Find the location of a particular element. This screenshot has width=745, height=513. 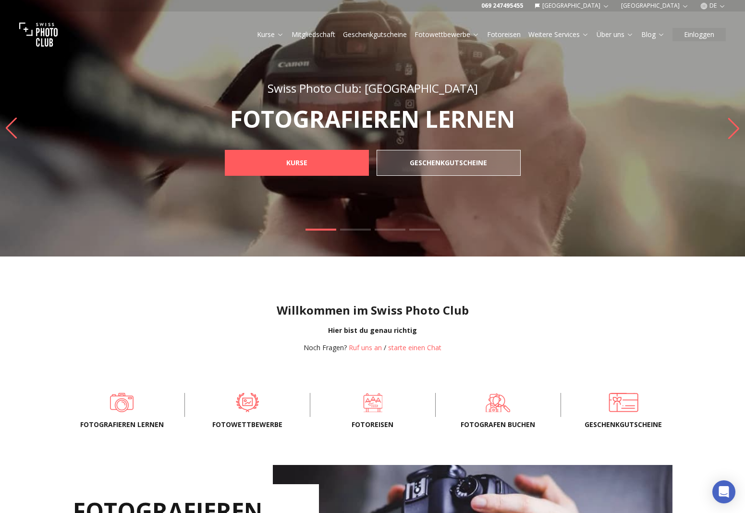

span: Geschenkgutscheine is located at coordinates (623, 424).